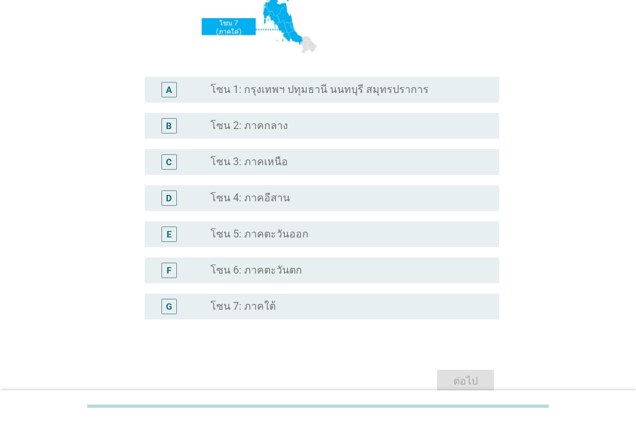 The width and height of the screenshot is (636, 422). I want to click on label: โซน 1: กรุงเทพฯ ปทุมธานี นนทบุรี สมุทรปราการ, so click(319, 90).